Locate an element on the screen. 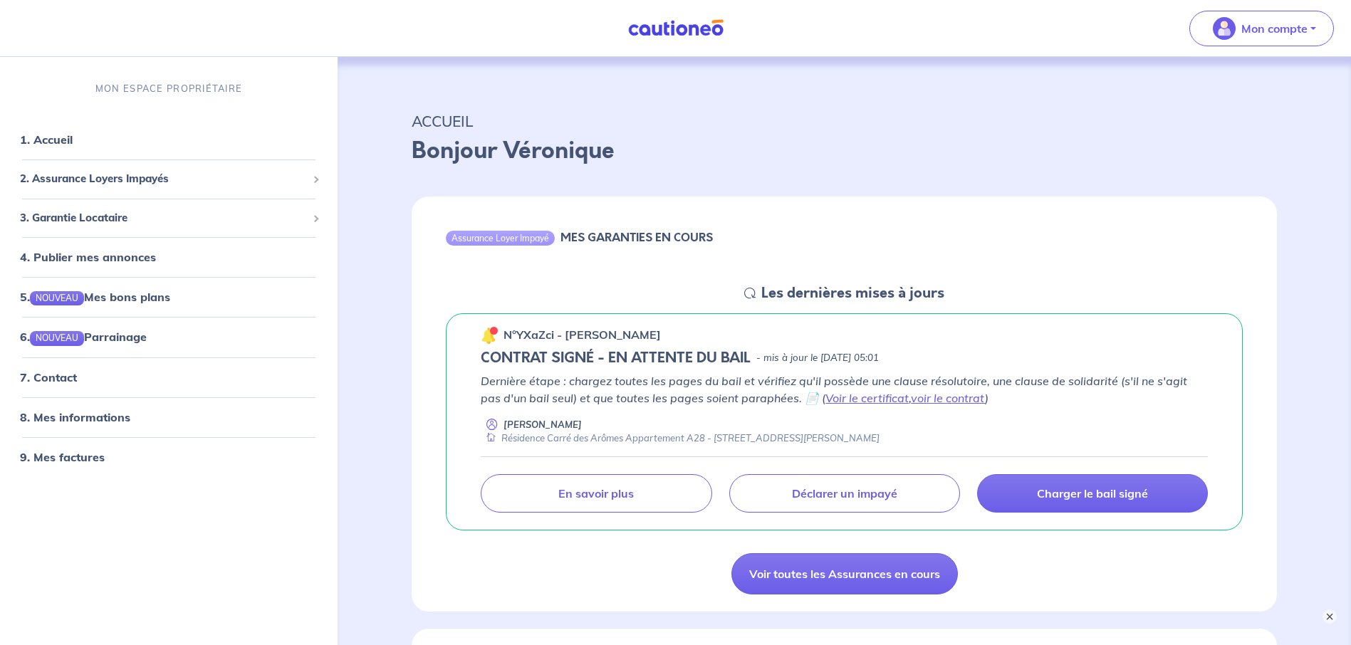  div: 6.NOUVEAUParrainage is located at coordinates (169, 337).